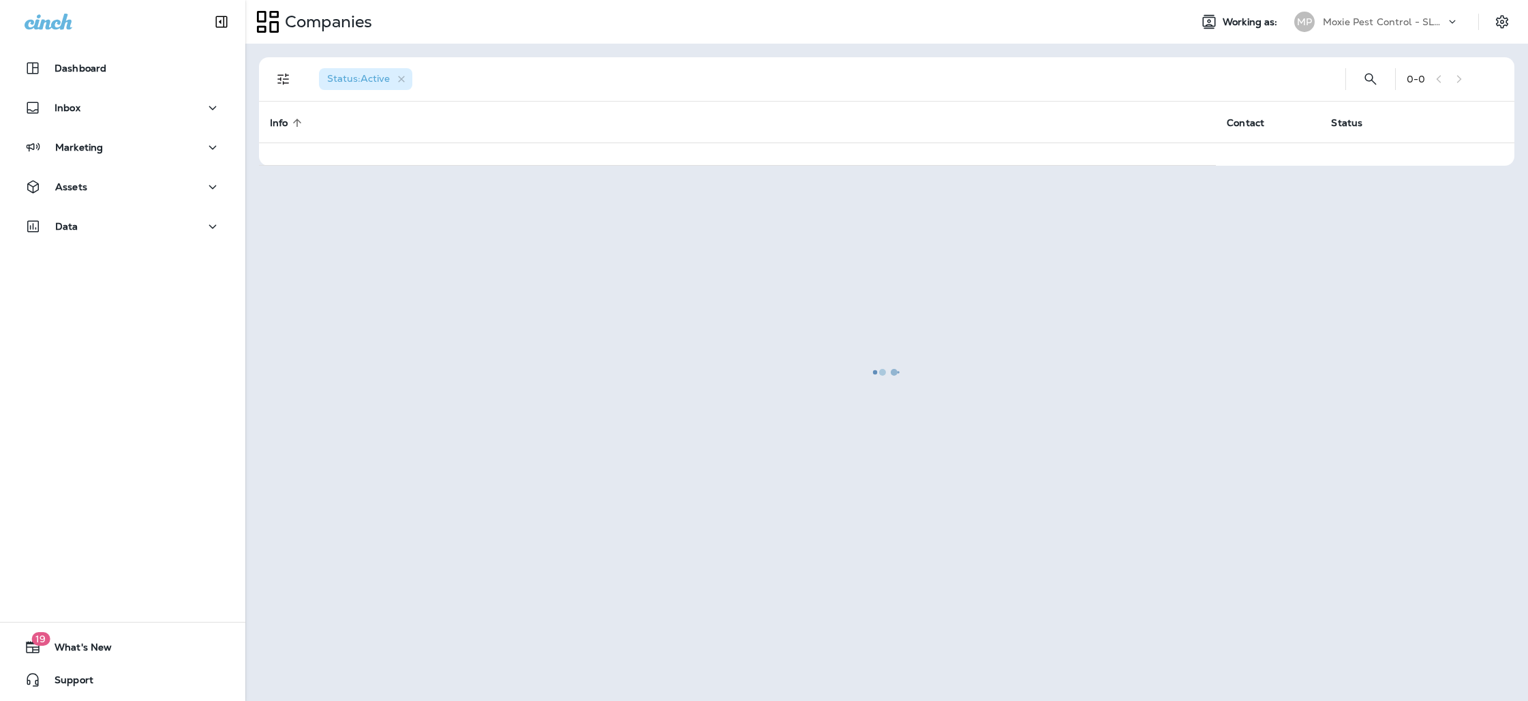  I want to click on p: Marketing, so click(79, 147).